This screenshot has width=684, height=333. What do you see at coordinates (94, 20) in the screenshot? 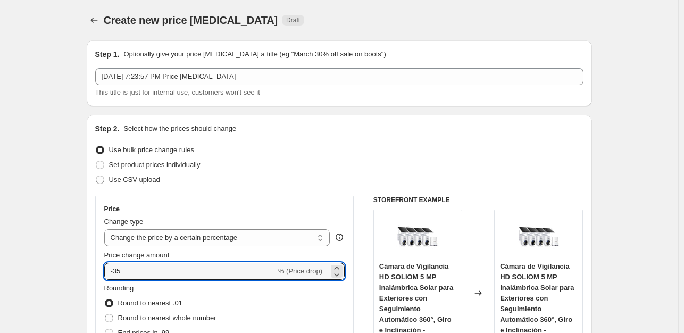
I see `button: Price change jobs` at bounding box center [94, 20].